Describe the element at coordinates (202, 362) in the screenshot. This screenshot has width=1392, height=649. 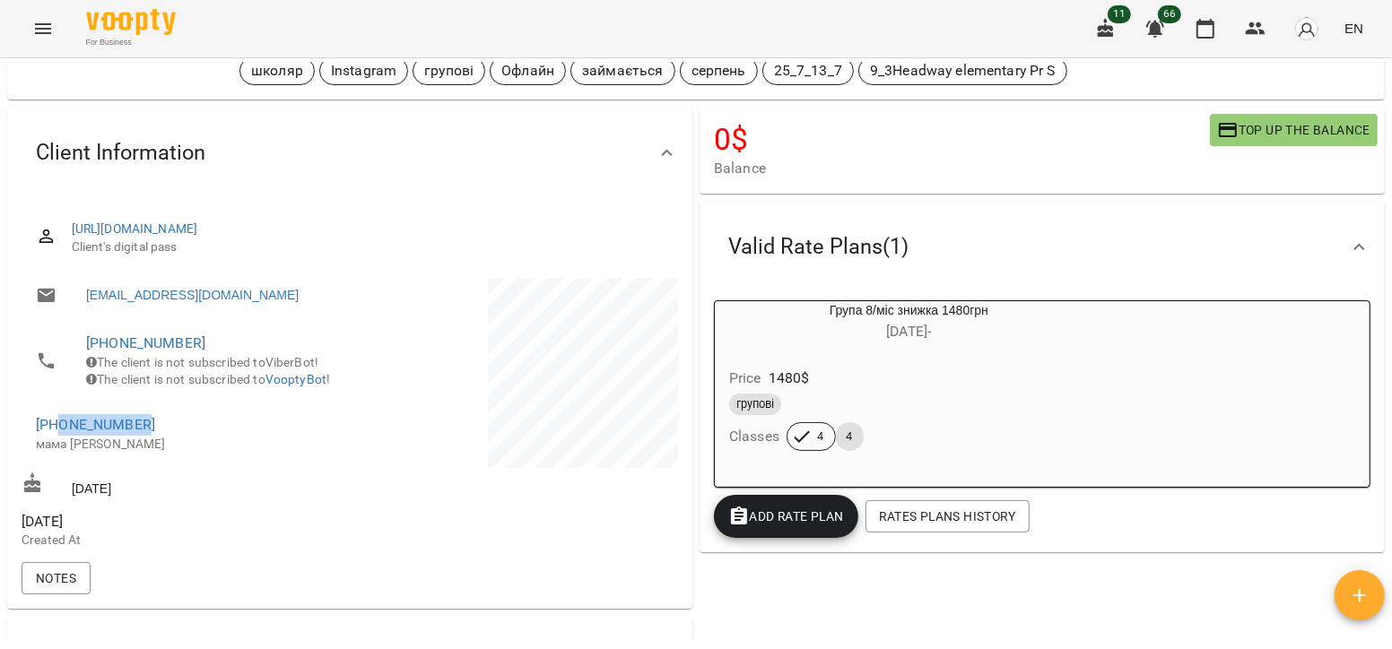
I see `span: The client is not subscribed to ViberBot!` at that location.